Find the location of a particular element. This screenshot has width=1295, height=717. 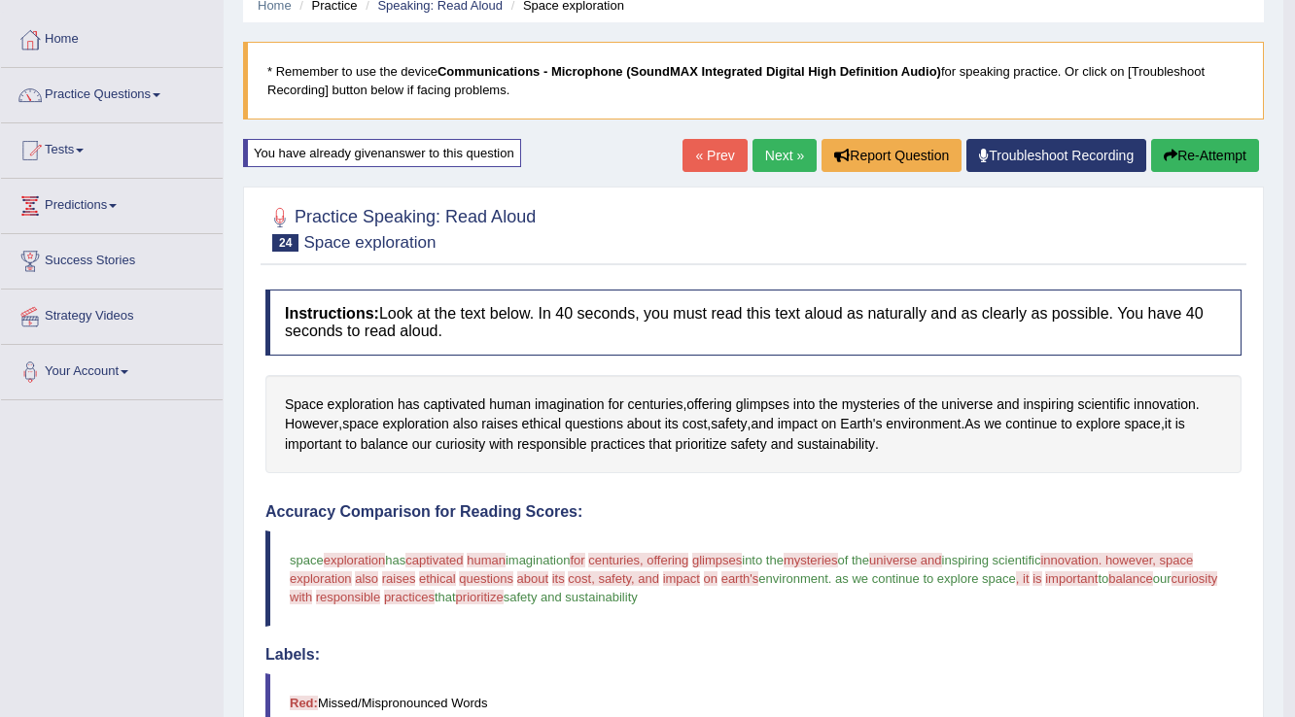

span: environment is located at coordinates (793, 578).